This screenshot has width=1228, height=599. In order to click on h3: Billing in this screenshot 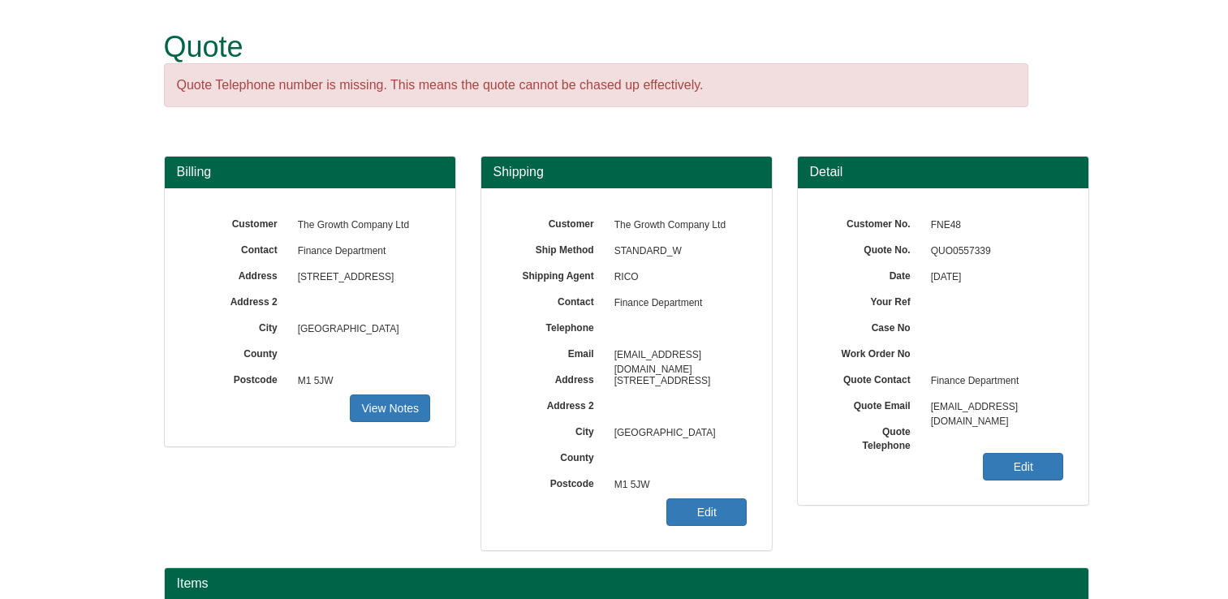, I will do `click(310, 172)`.